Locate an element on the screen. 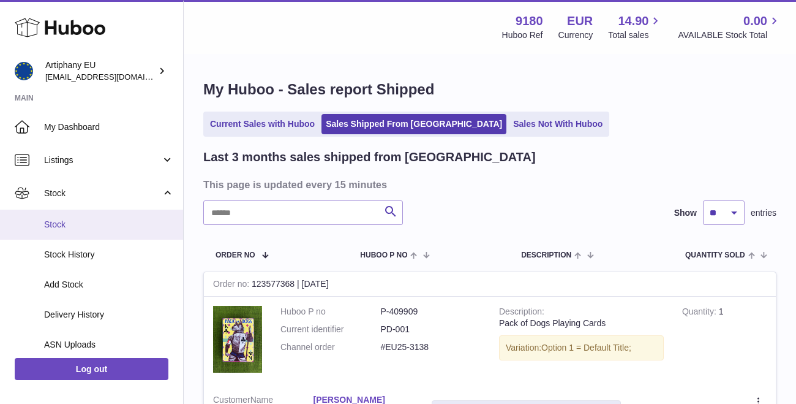 This screenshot has height=404, width=796. span: ASN Uploads is located at coordinates (109, 344).